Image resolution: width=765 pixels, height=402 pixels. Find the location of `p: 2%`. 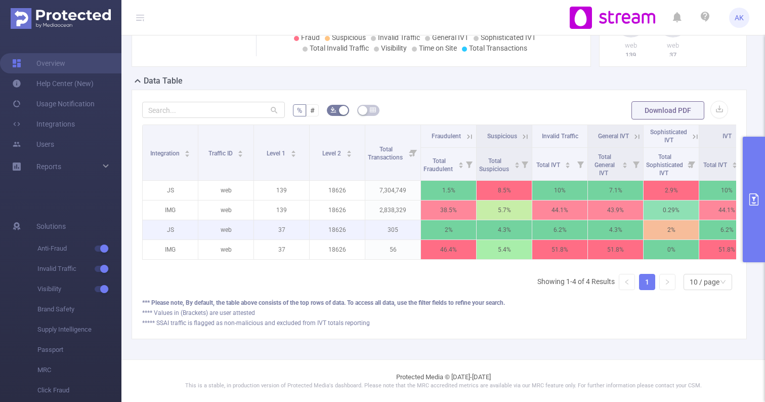

p: 2% is located at coordinates (671, 230).